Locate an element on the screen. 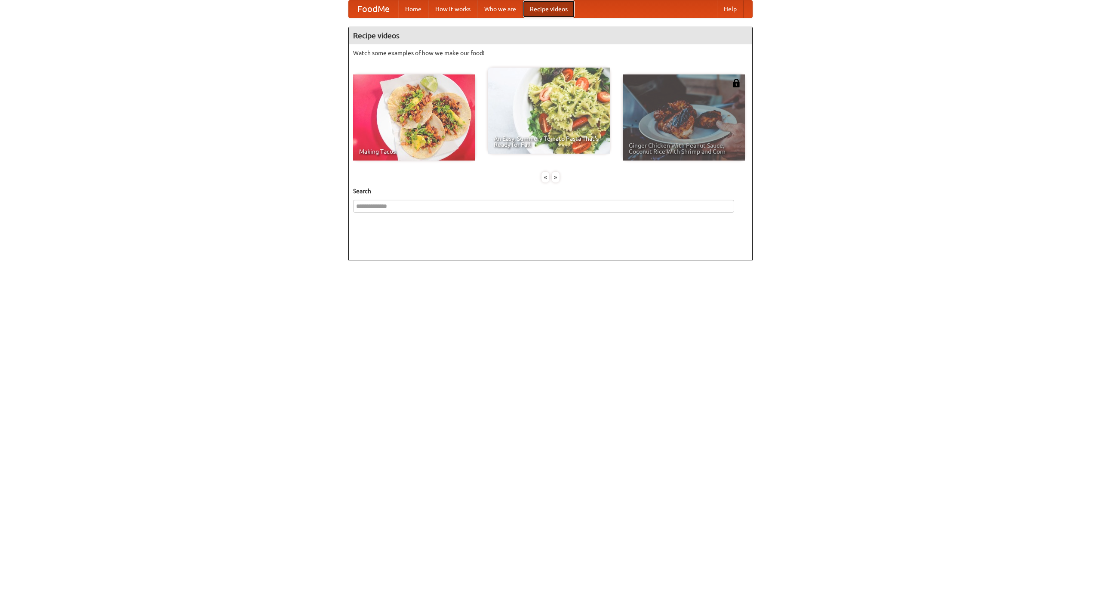 Image resolution: width=1101 pixels, height=609 pixels. a: FoodMe is located at coordinates (373, 9).